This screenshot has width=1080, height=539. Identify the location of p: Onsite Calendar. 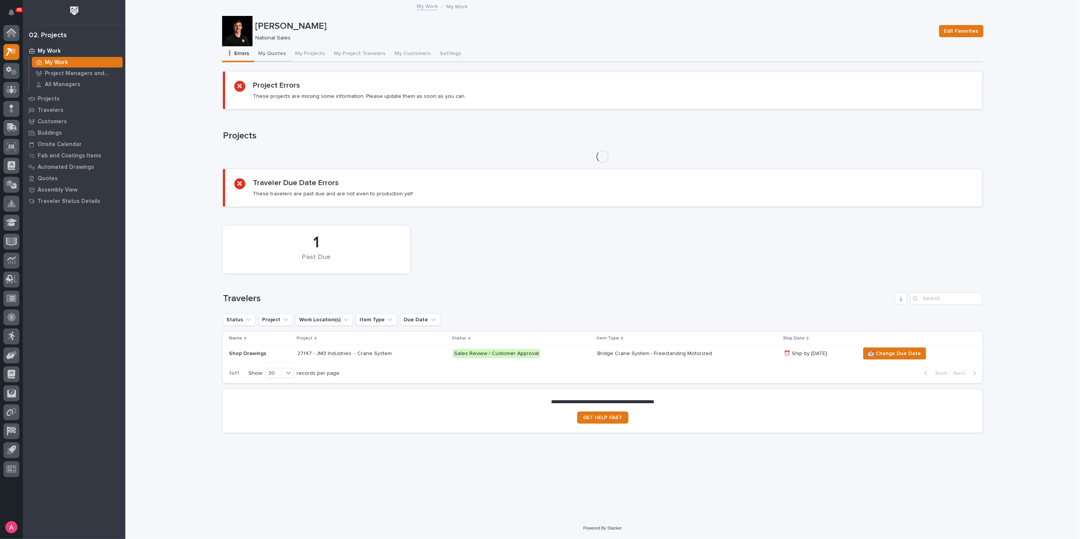
(60, 145).